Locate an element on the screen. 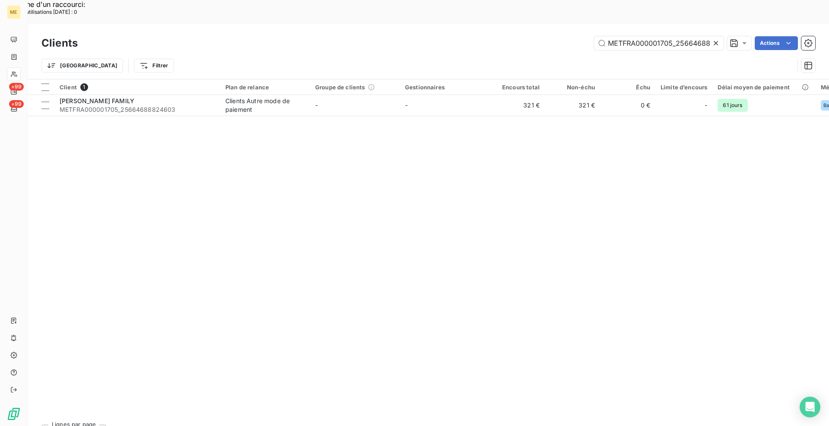  div: Limite d’encours is located at coordinates (684, 87).